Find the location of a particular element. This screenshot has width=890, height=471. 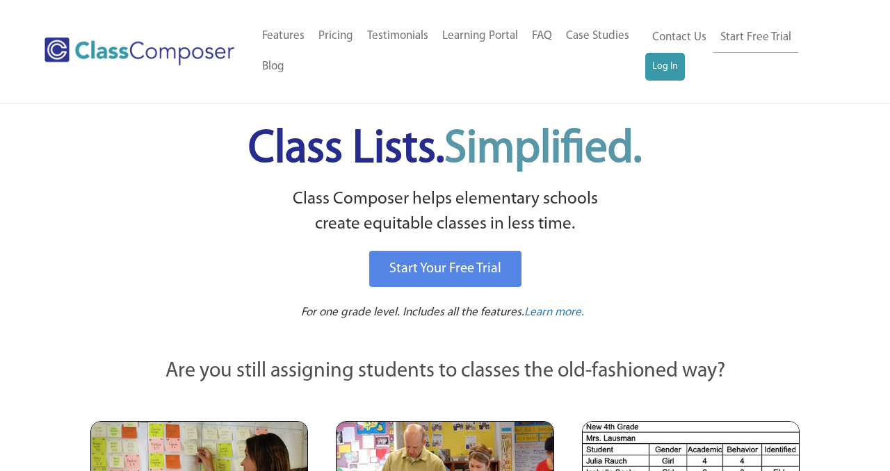

a: Features is located at coordinates (283, 36).